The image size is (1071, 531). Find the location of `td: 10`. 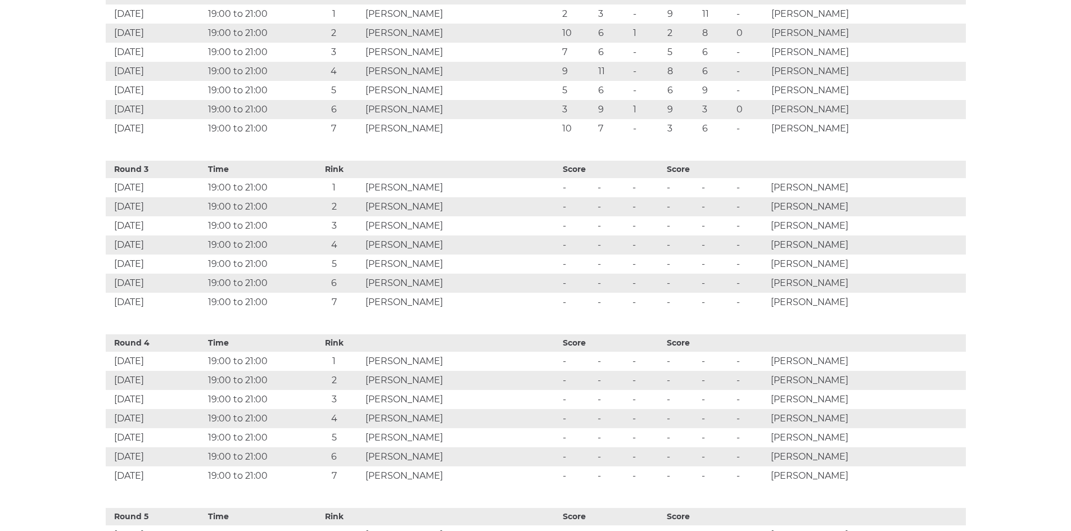

td: 10 is located at coordinates (577, 129).